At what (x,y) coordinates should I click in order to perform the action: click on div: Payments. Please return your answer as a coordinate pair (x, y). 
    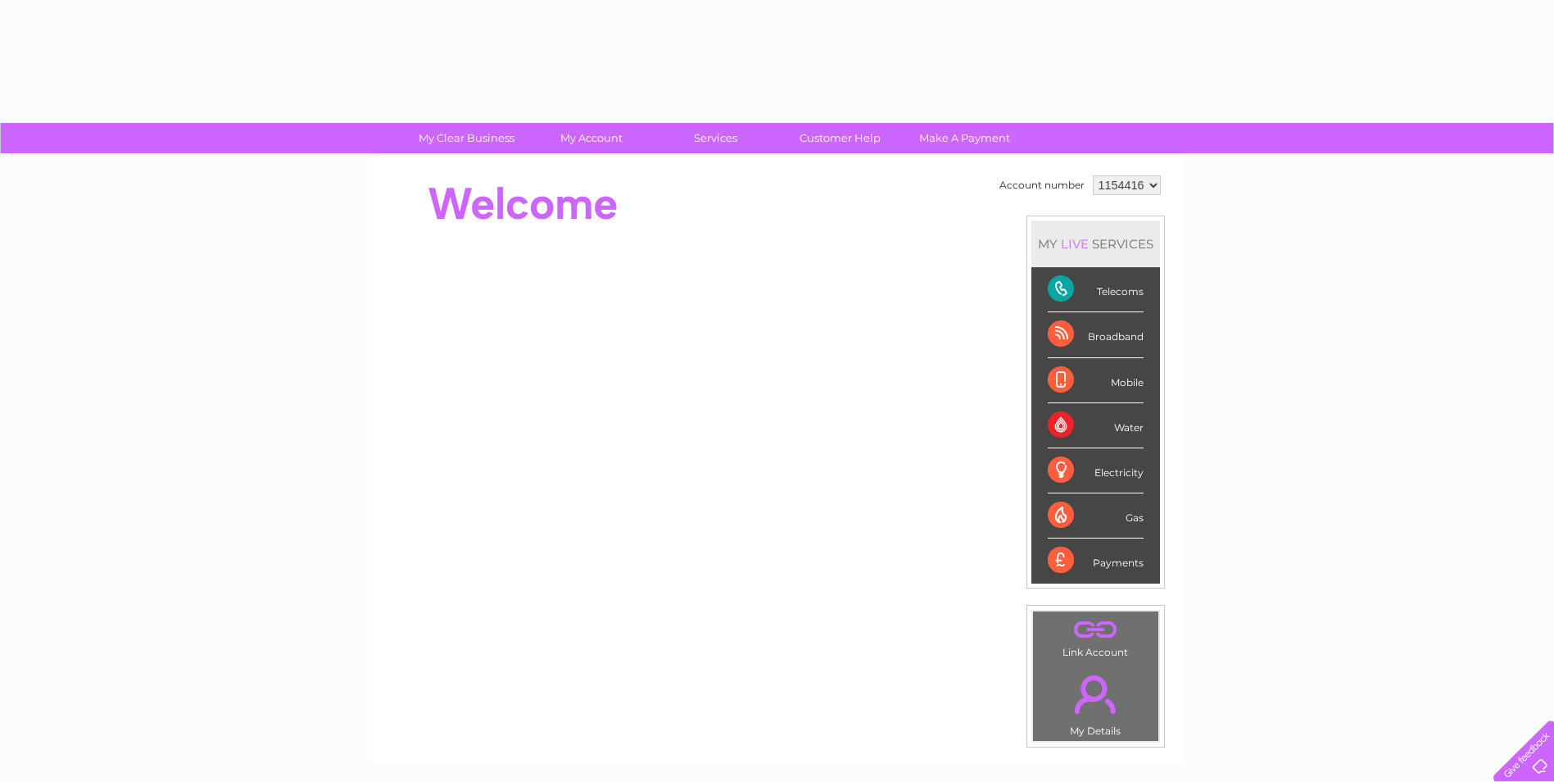
    Looking at the image, I should click on (1096, 560).